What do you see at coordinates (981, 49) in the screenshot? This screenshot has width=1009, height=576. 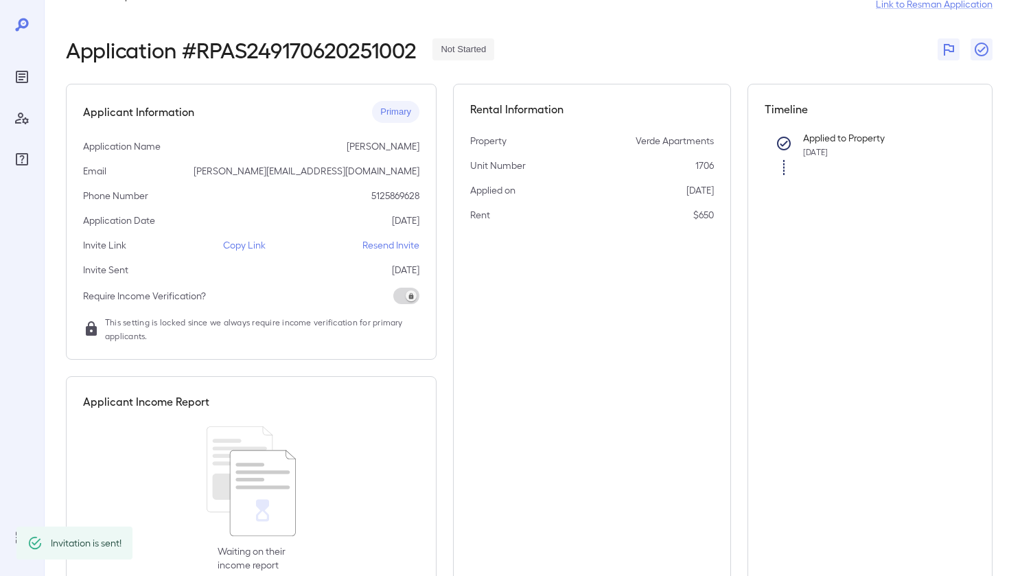 I see `button: Close Report` at bounding box center [981, 49].